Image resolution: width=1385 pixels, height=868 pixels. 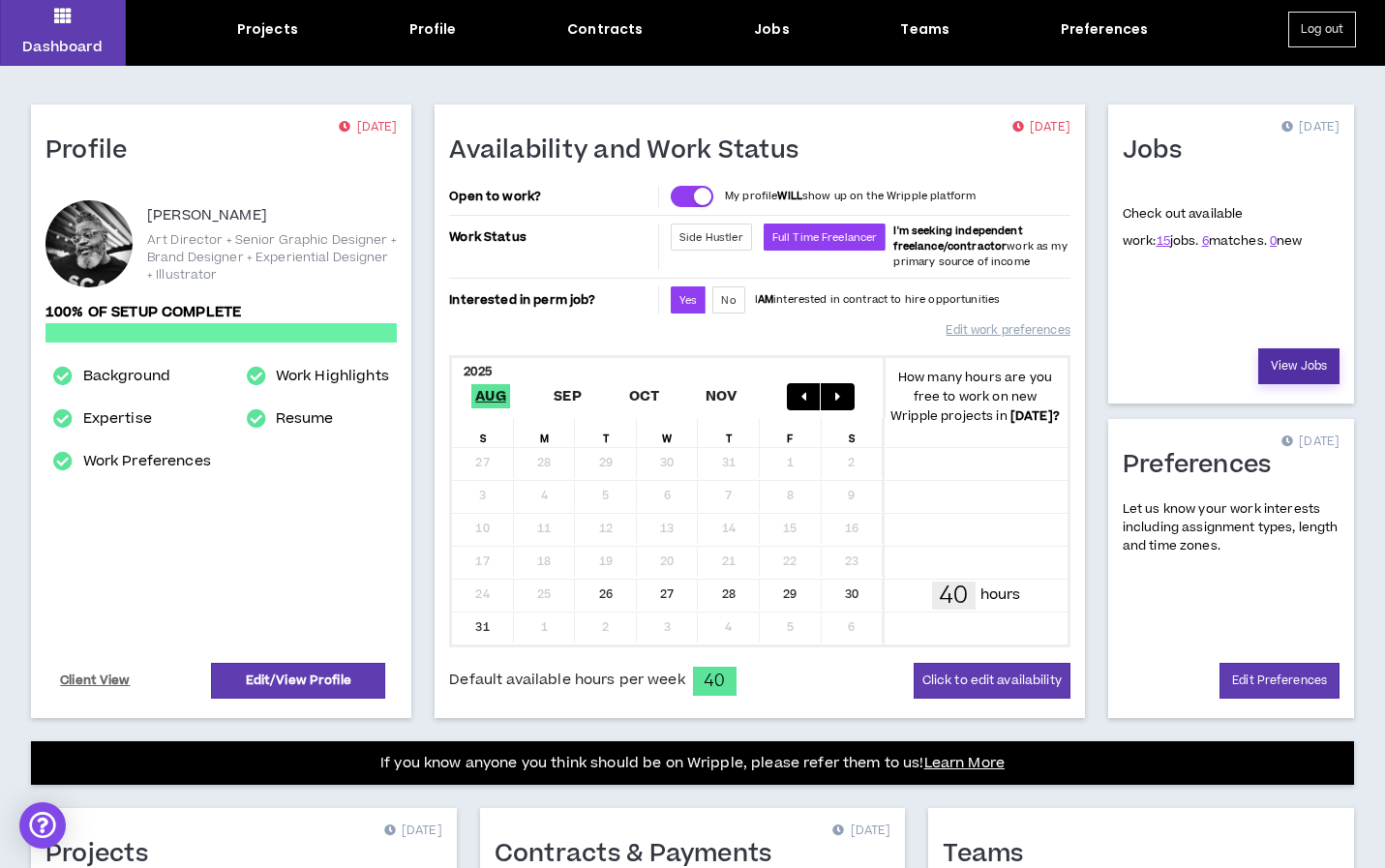 What do you see at coordinates (221, 313) in the screenshot?
I see `p: 100% of setup complete` at bounding box center [221, 313].